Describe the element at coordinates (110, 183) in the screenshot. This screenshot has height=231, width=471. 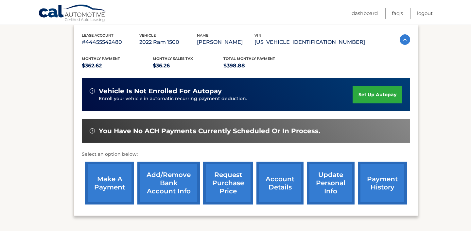
I see `a: make a payment` at that location.